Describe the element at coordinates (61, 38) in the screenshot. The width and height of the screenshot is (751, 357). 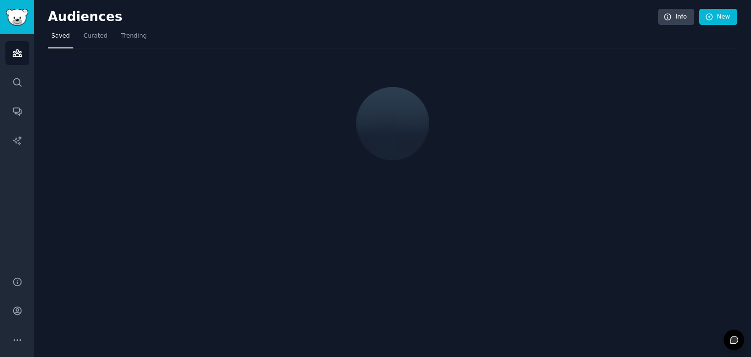
I see `a: Saved` at that location.